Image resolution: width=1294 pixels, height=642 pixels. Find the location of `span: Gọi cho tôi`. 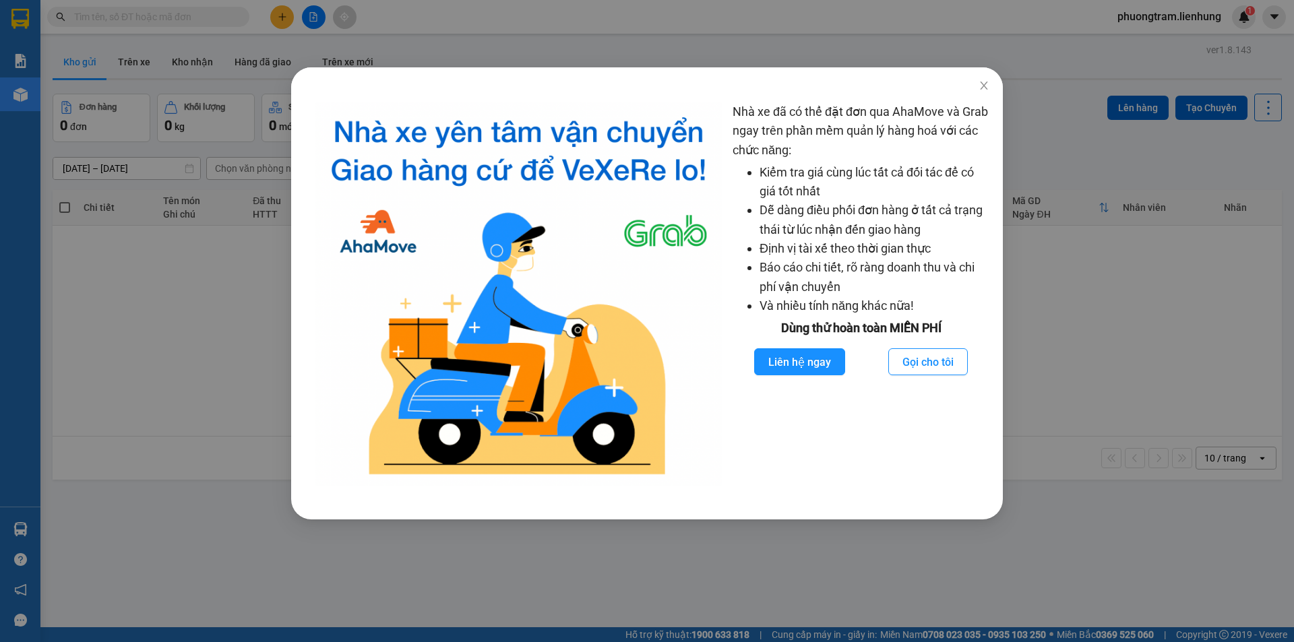

span: Gọi cho tôi is located at coordinates (928, 362).